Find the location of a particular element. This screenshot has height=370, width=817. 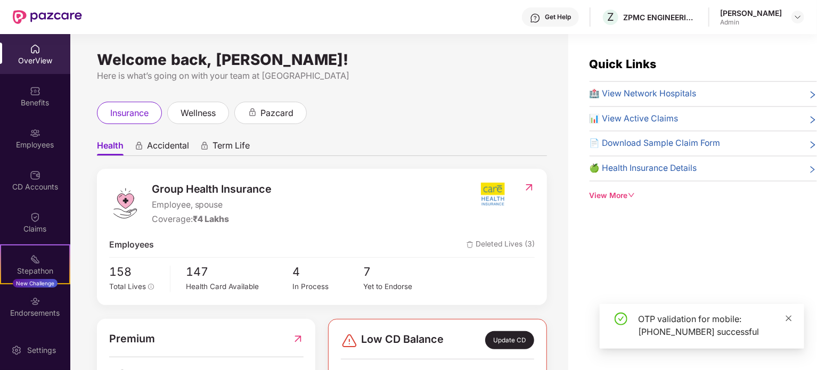

img: svg+xml;base64,PHN2ZyBpZD0iSG9tZSIgeG1sbnM9Imh0dHA6Ly93d3cudzMub3JnLzIwMDAvc3ZnIiB3aWR0aD0iMjAiIG... is located at coordinates (35, 49).